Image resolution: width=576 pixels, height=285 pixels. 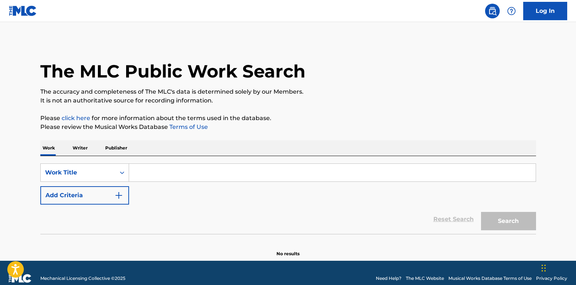 What do you see at coordinates (83, 278) in the screenshot?
I see `span: Mechanical Licensing Collective © 2025` at bounding box center [83, 278].